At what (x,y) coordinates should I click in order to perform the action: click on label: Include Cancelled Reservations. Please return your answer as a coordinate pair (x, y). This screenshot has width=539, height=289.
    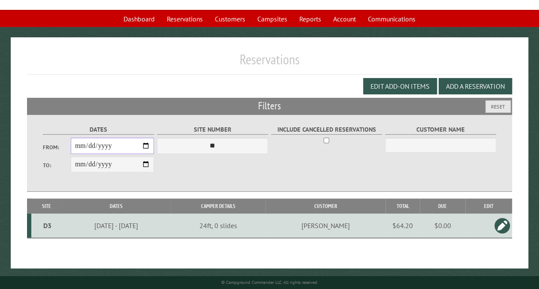
    Looking at the image, I should click on (327, 130).